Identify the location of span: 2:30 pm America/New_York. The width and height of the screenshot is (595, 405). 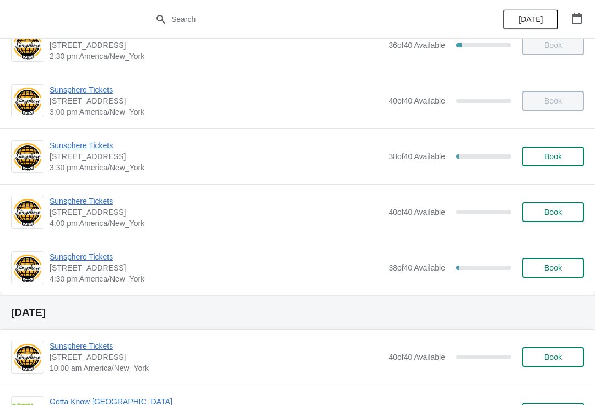
(216, 56).